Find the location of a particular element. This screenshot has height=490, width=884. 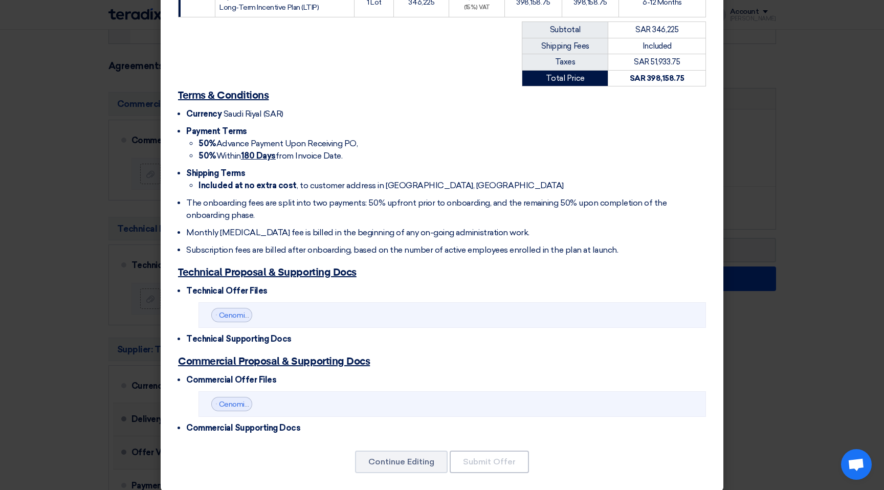

a: Cenomi_LTIP_Commercial_Proposal__ThriftPlan_1759417917877.pdf is located at coordinates (333, 404).